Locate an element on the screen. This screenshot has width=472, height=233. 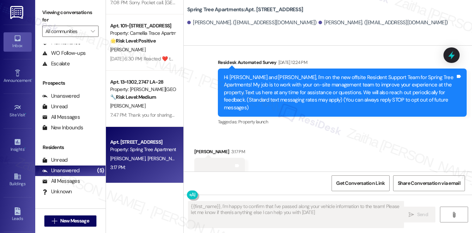
span: Send is located at coordinates (423, 215).